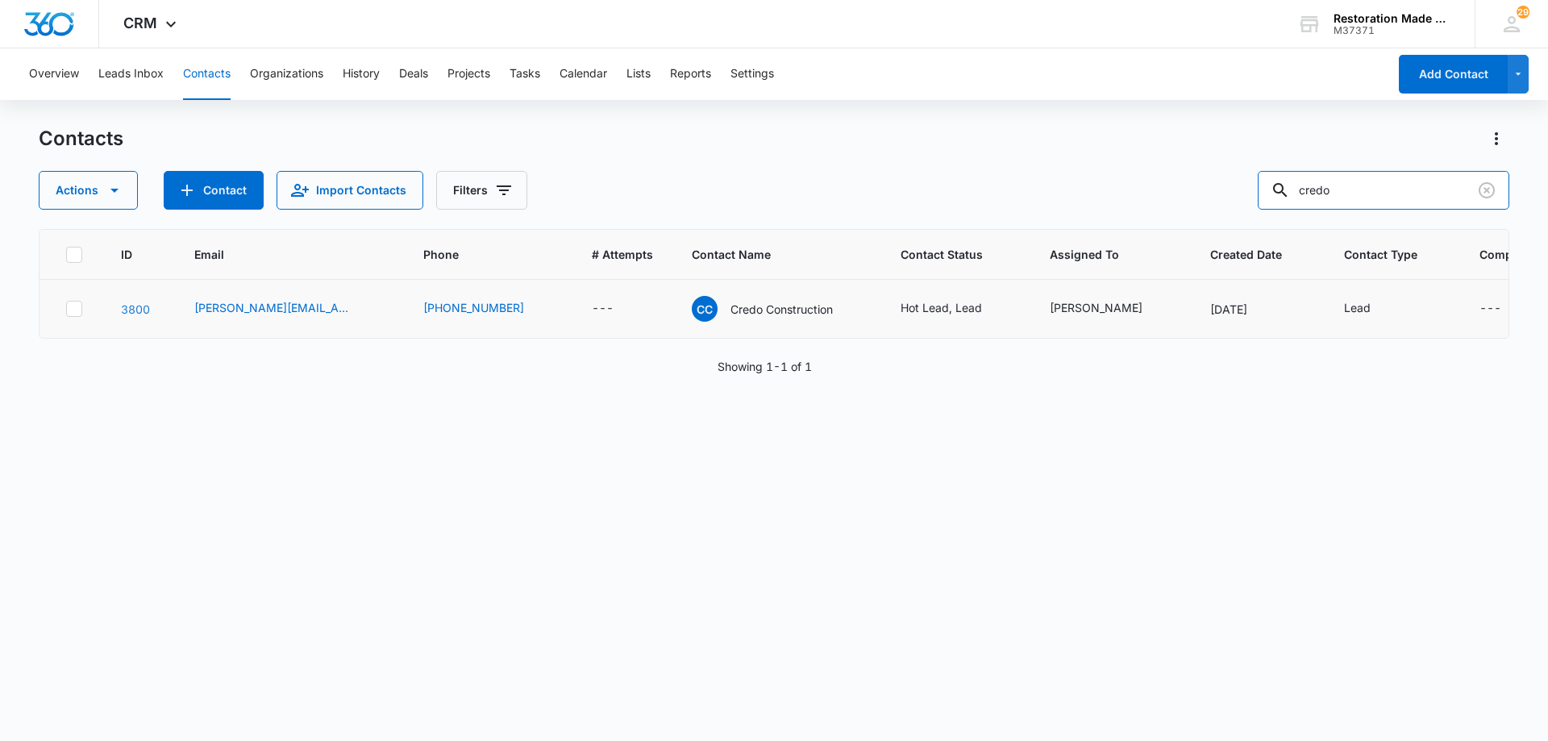  Describe the element at coordinates (941, 307) in the screenshot. I see `div: Hot Lead, Lead` at that location.